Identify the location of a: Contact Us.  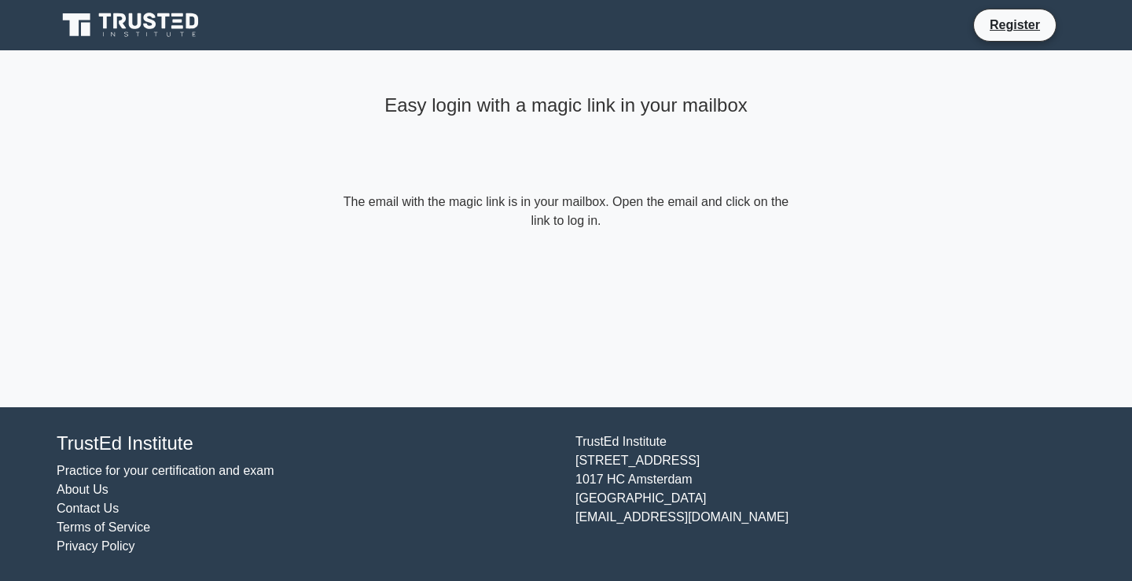
(87, 508).